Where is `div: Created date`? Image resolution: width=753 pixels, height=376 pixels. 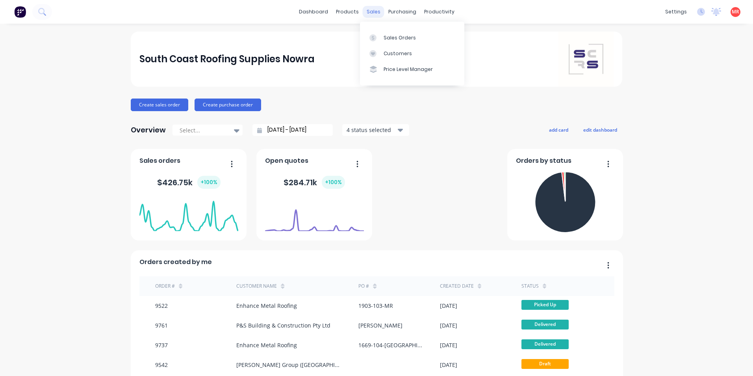 div: Created date is located at coordinates (457, 286).